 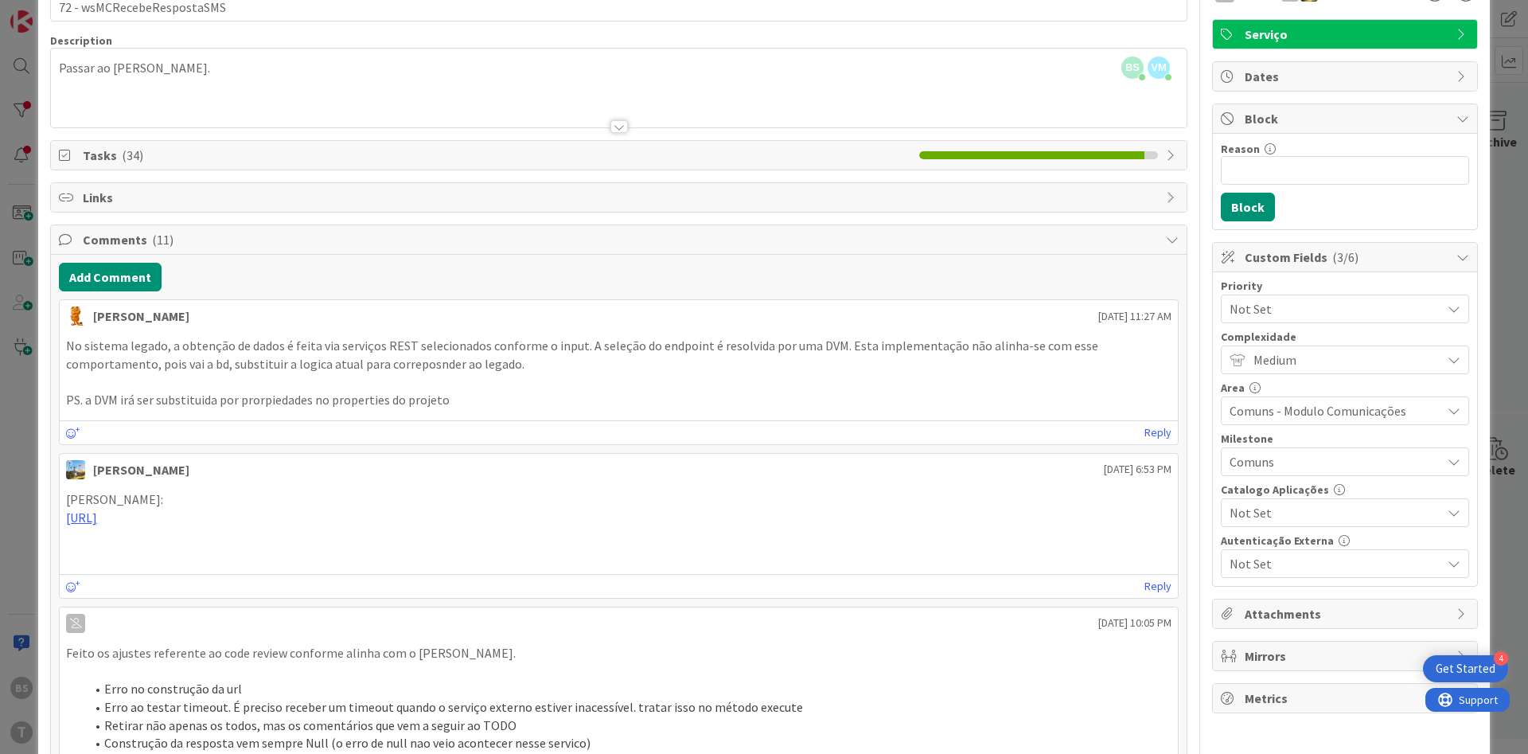 What do you see at coordinates (1132, 68) in the screenshot?
I see `span: BS` at bounding box center [1132, 68].